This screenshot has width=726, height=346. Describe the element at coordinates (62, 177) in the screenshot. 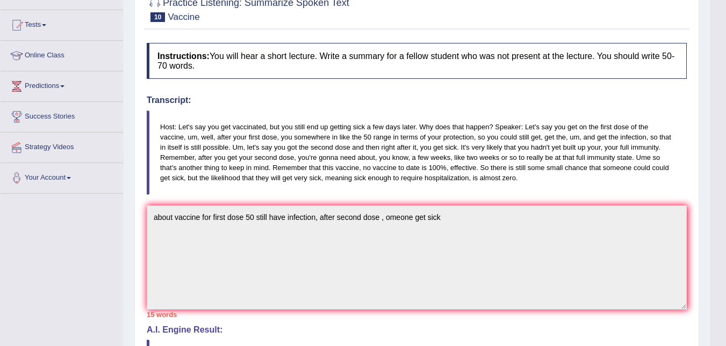

I see `a: Your Account` at that location.